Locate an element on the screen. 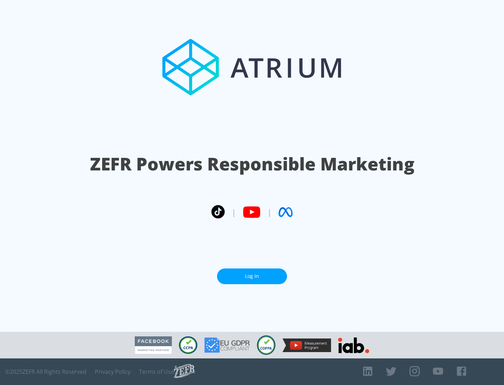 The width and height of the screenshot is (504, 385). img: YouTube Measurement Program is located at coordinates (306, 345).